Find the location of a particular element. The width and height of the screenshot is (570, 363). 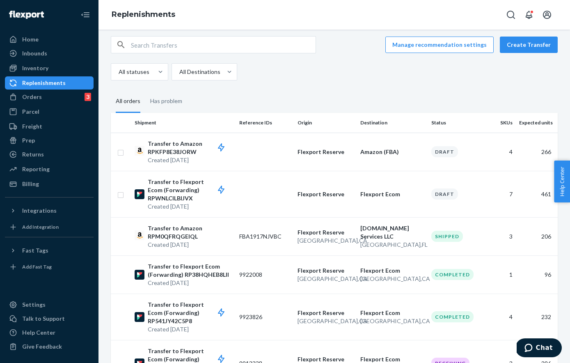

a: Home is located at coordinates (49, 39).